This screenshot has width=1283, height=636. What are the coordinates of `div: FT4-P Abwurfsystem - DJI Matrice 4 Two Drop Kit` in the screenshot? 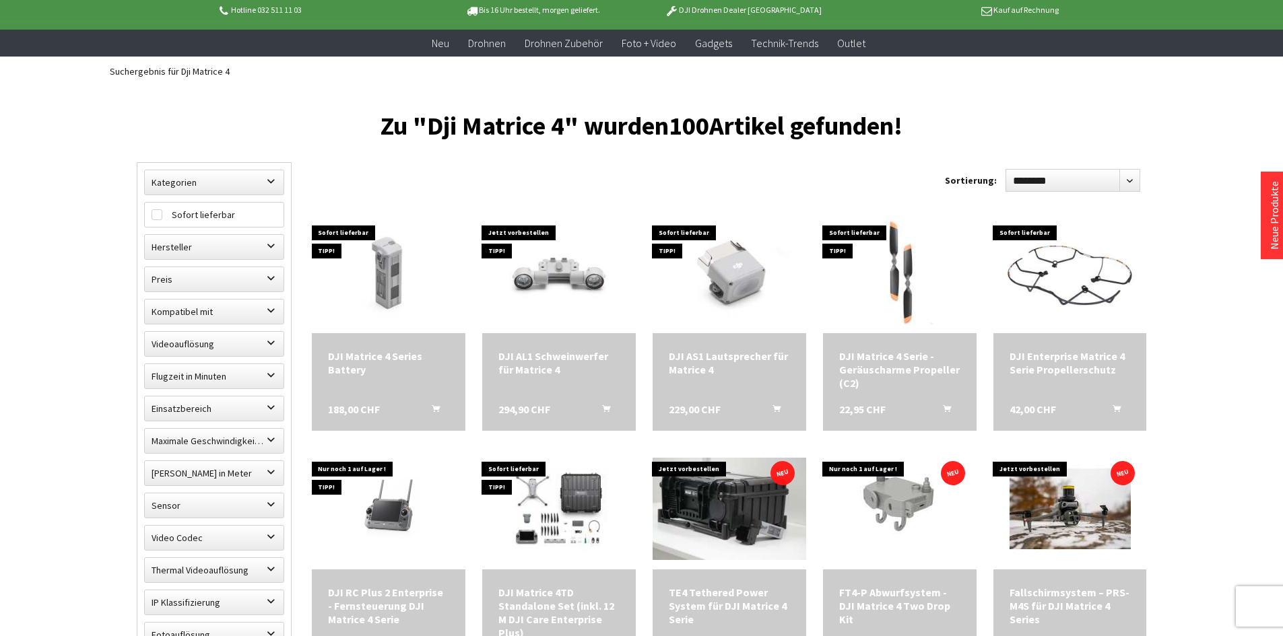 It's located at (899, 606).